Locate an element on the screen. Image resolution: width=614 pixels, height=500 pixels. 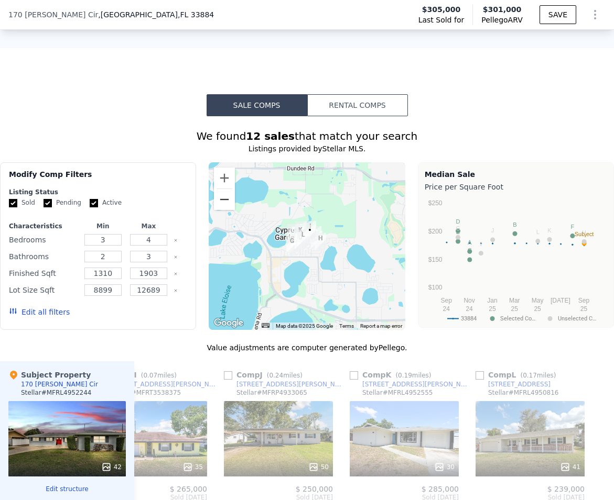
div: Median Sale is located at coordinates (516, 174).